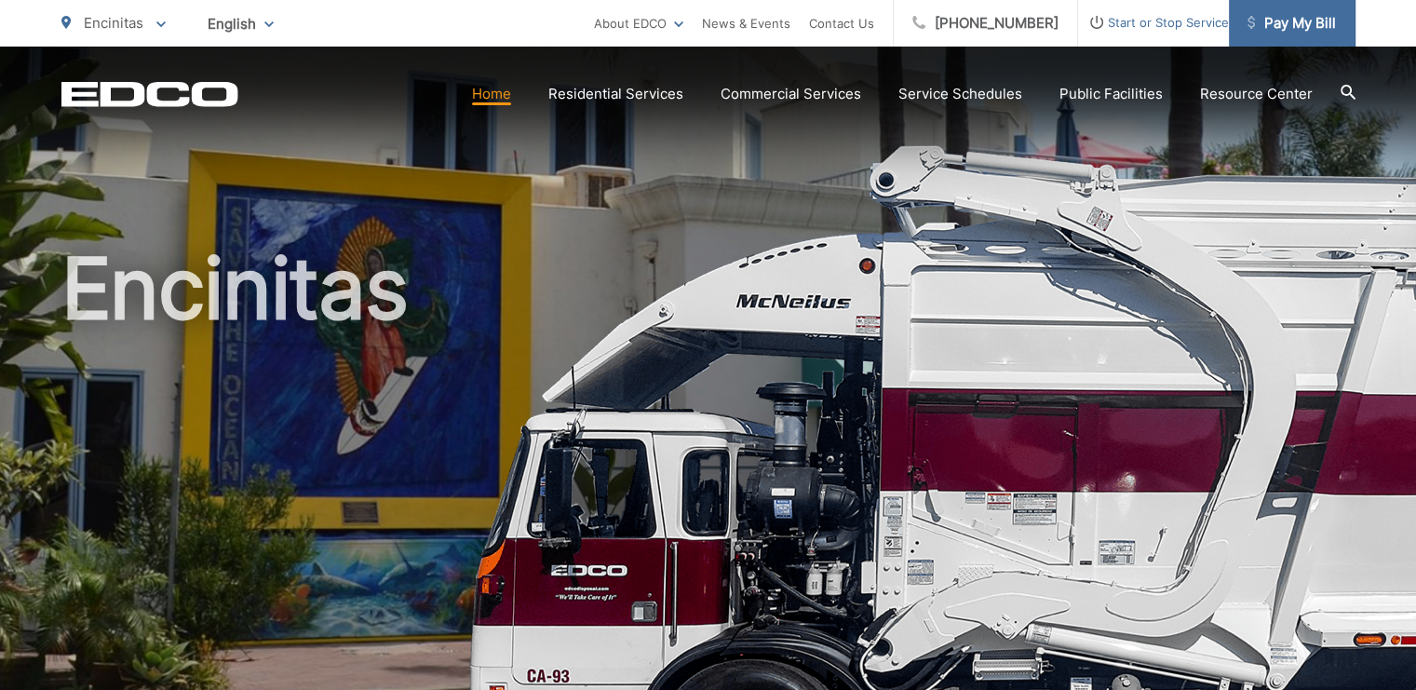 The height and width of the screenshot is (690, 1416). Describe the element at coordinates (746, 23) in the screenshot. I see `a: News & Events` at that location.